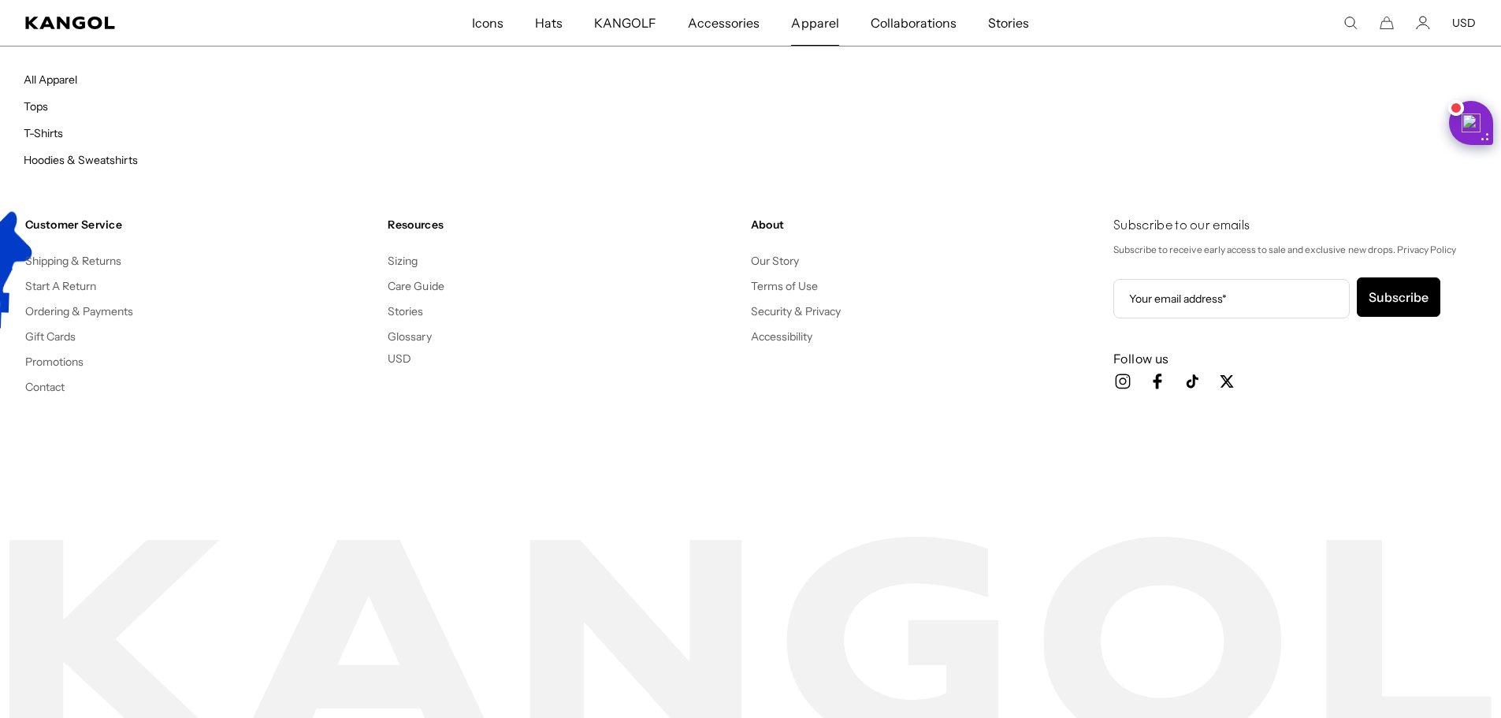 The height and width of the screenshot is (718, 1501). What do you see at coordinates (1295, 226) in the screenshot?
I see `h4: Subscribe to our emails` at bounding box center [1295, 226].